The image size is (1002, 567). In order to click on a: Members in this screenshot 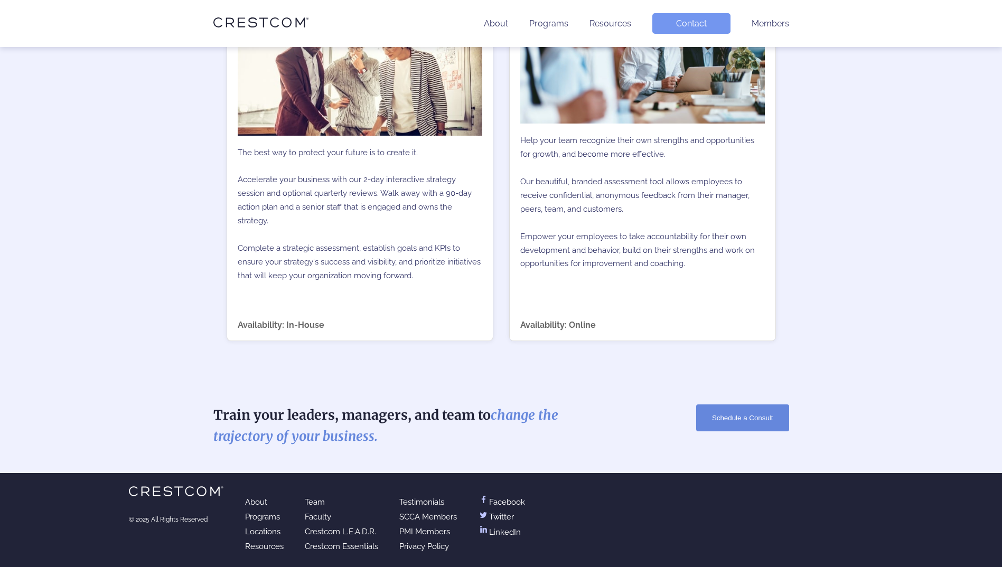, I will do `click(770, 23)`.